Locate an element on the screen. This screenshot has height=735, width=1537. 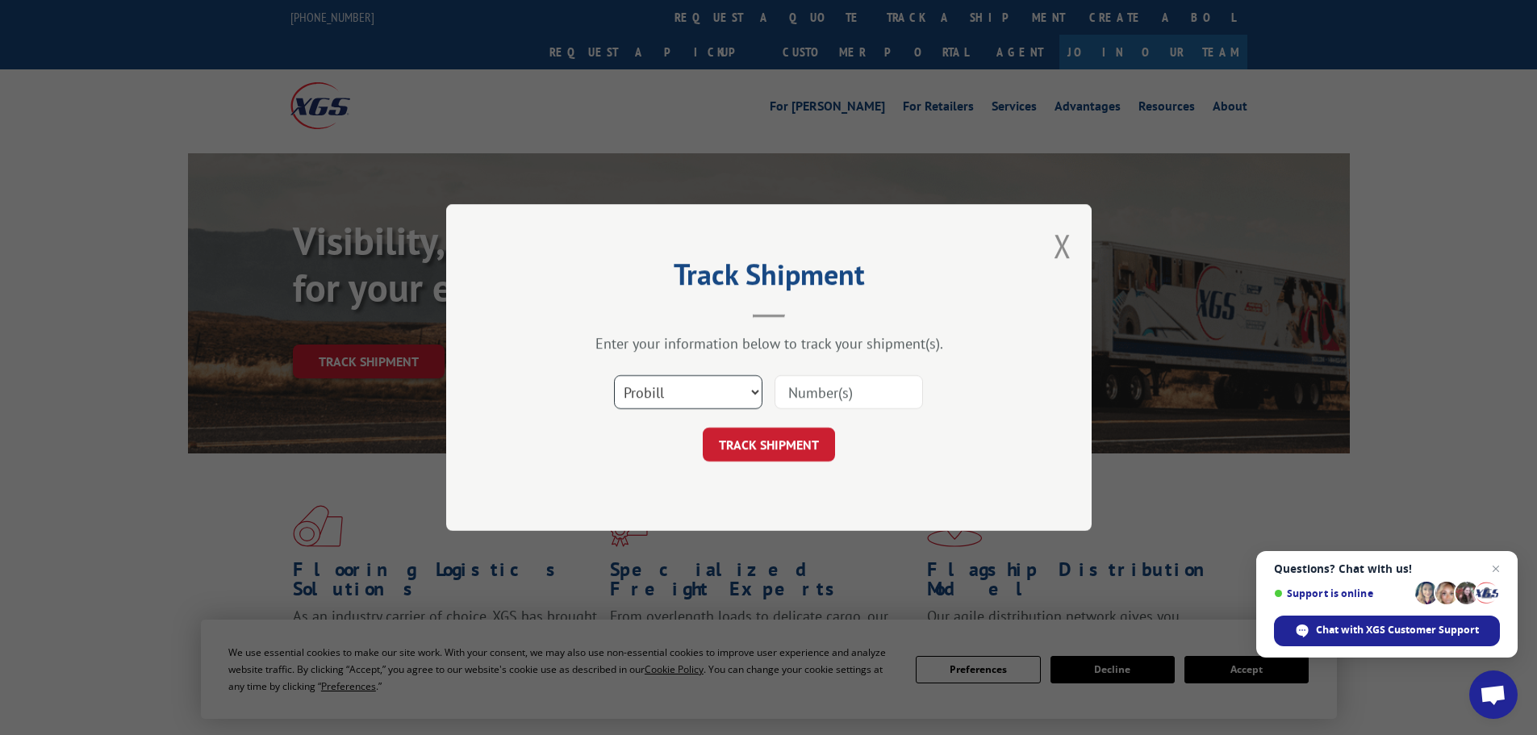
button: Close modal is located at coordinates (1063, 245).